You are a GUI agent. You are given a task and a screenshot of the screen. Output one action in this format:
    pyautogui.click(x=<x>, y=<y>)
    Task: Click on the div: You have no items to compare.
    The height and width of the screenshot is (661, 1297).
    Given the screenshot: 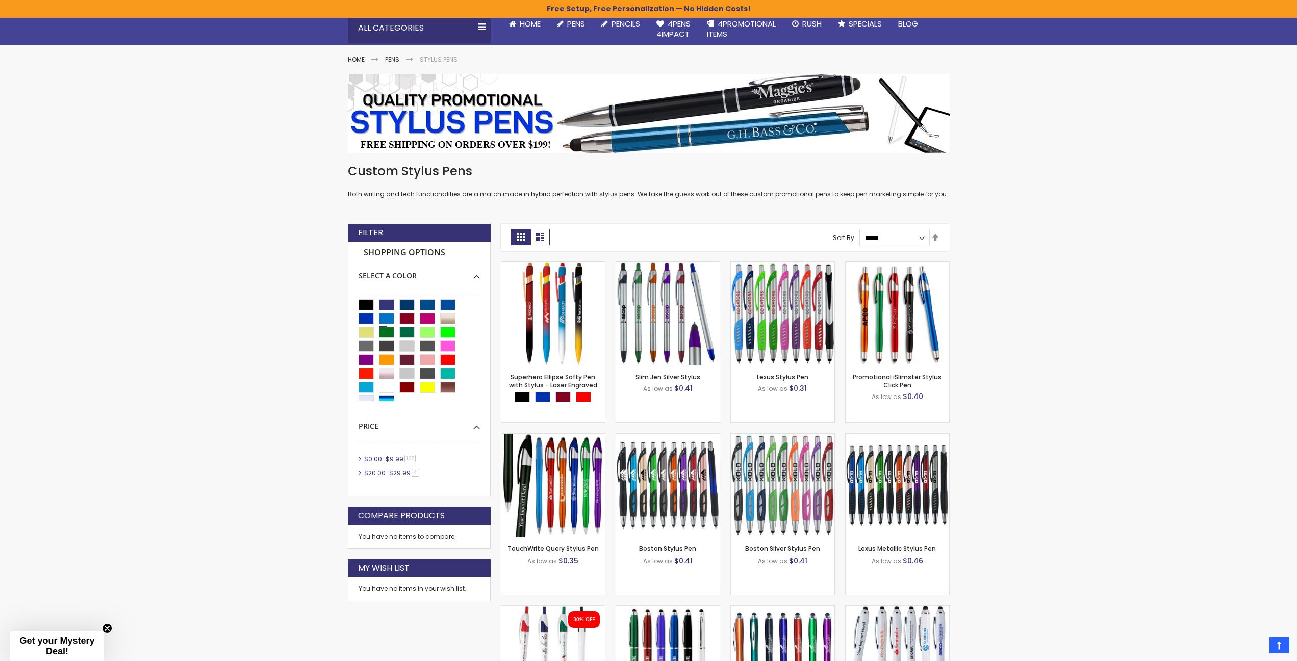 What is the action you would take?
    pyautogui.click(x=419, y=537)
    